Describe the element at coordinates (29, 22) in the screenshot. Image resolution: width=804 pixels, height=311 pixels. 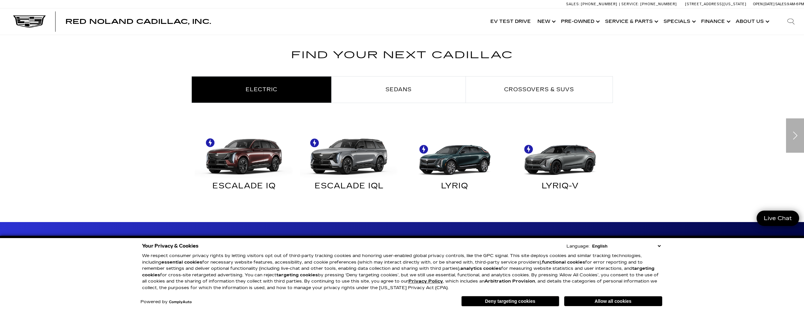
I see `img: Cadillac Dark Logo with Cadillac White Text` at that location.